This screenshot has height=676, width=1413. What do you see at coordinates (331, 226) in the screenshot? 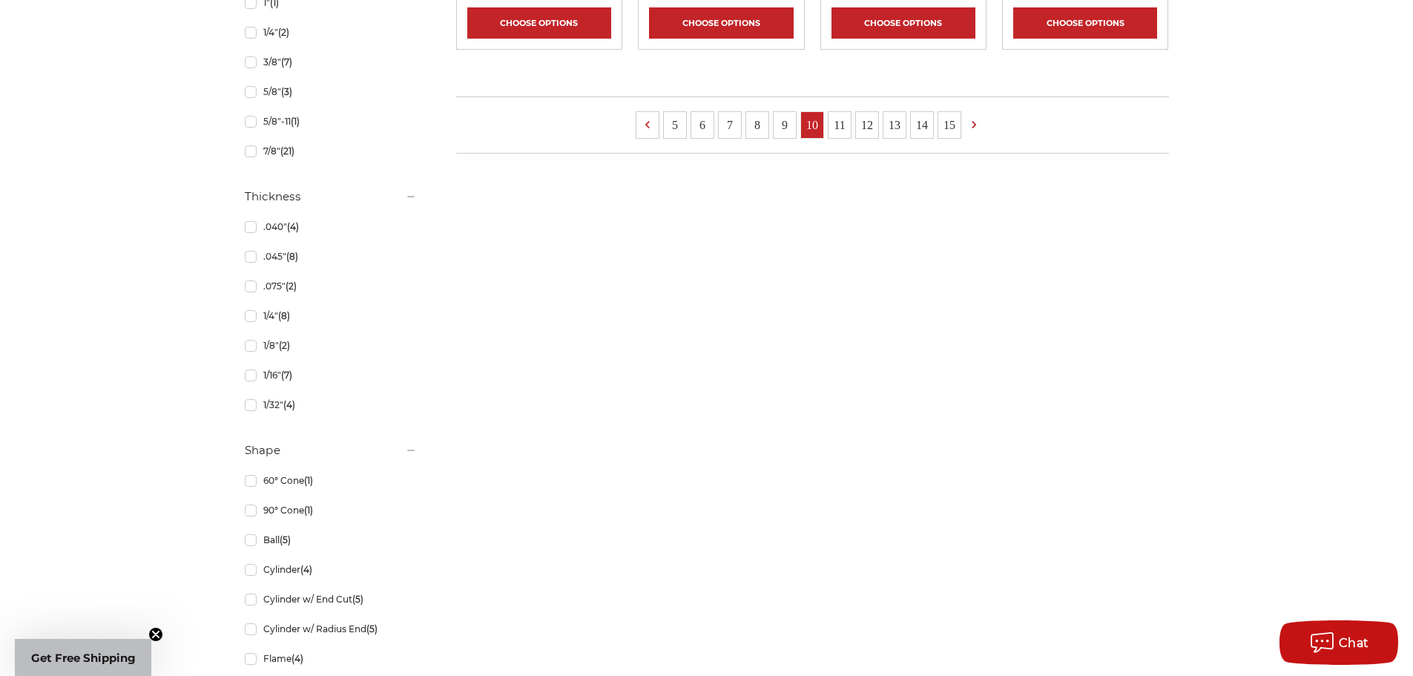
I see `a: .040"` at bounding box center [331, 226].